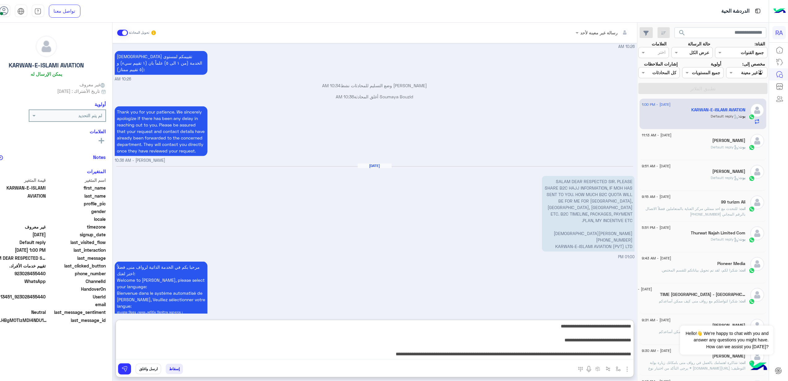  I want to click on h6: Notes, so click(99, 157).